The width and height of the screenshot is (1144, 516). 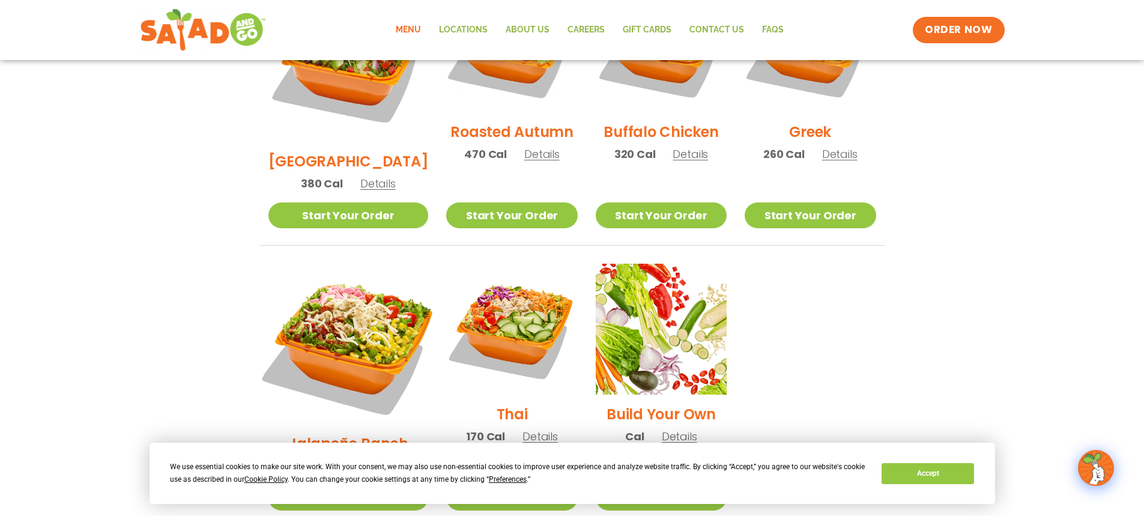 I want to click on span: Preferences, so click(x=508, y=479).